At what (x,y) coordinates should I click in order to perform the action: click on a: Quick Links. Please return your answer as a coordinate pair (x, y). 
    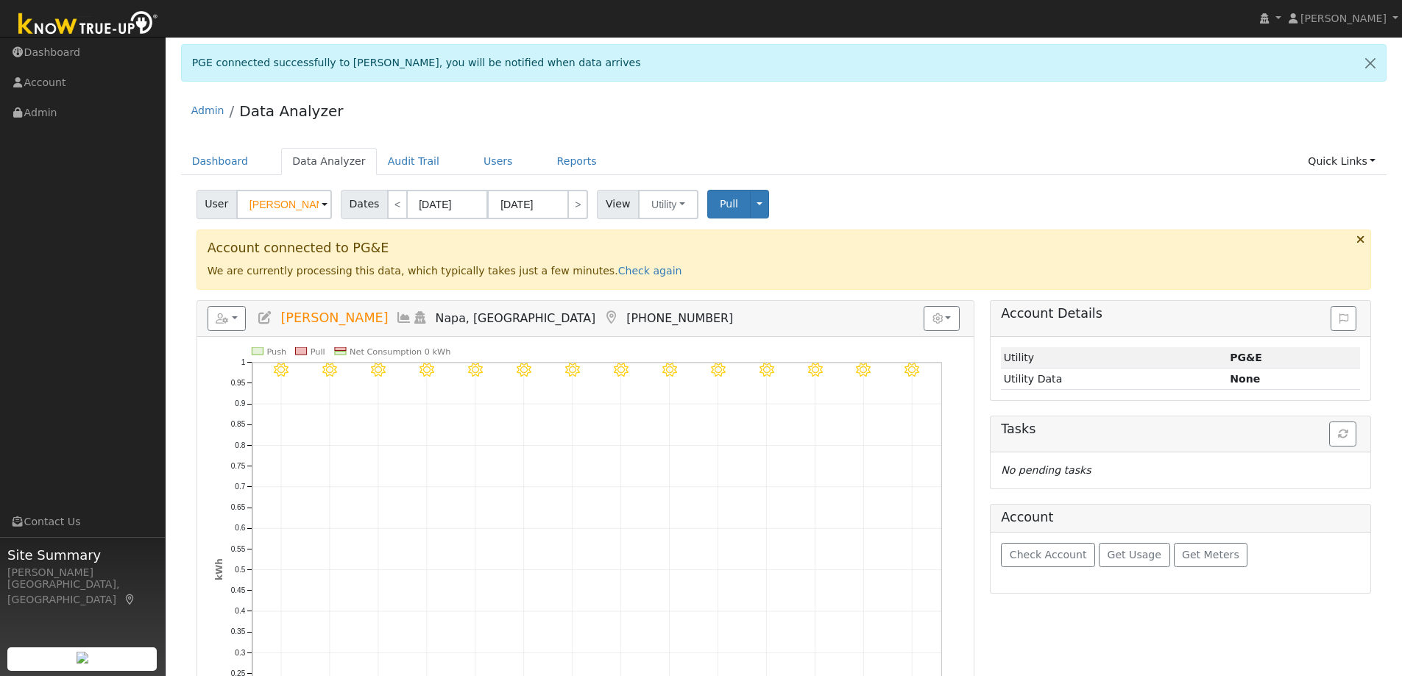
    Looking at the image, I should click on (1341, 161).